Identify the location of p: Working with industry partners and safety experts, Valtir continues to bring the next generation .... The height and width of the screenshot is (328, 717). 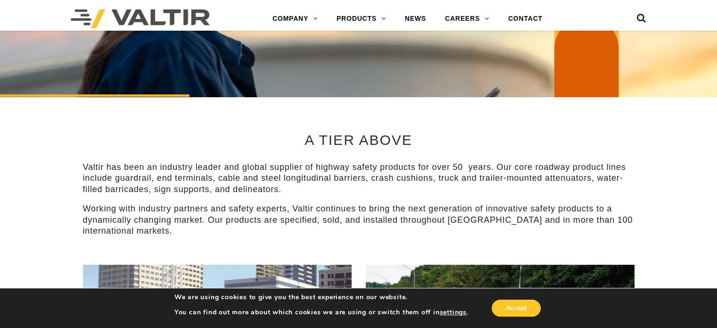
(359, 220).